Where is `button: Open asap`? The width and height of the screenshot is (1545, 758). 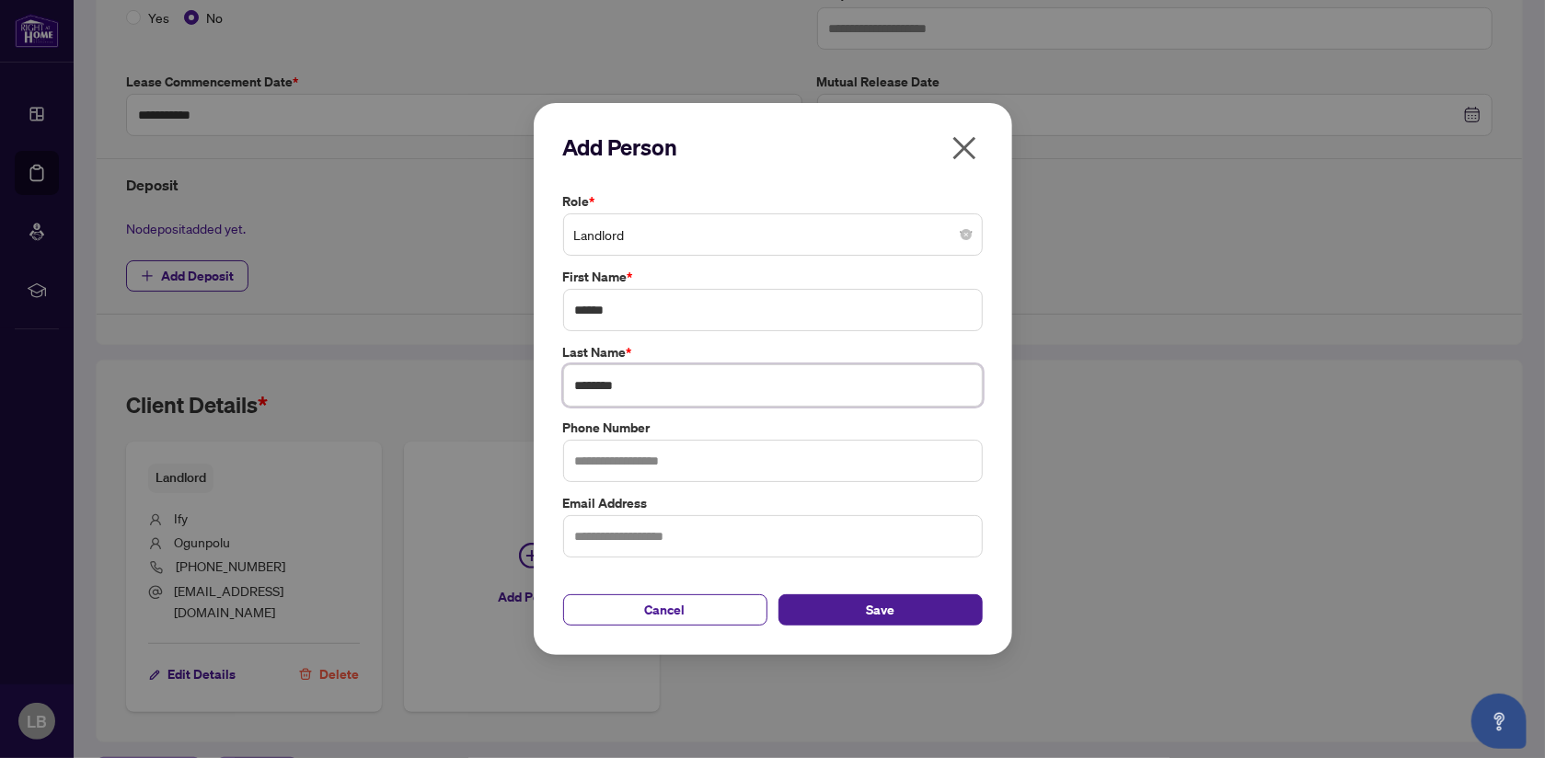 button: Open asap is located at coordinates (1499, 722).